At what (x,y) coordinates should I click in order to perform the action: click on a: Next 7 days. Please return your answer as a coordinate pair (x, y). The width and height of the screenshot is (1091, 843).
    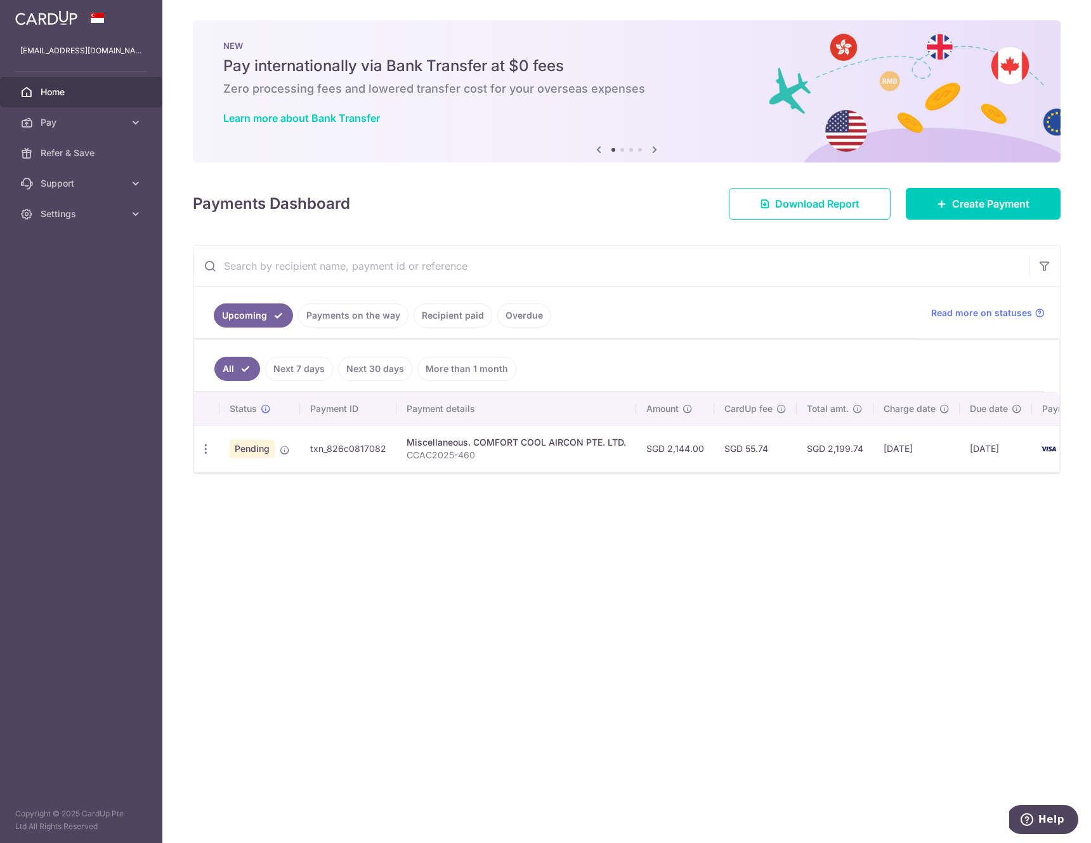
    Looking at the image, I should click on (299, 369).